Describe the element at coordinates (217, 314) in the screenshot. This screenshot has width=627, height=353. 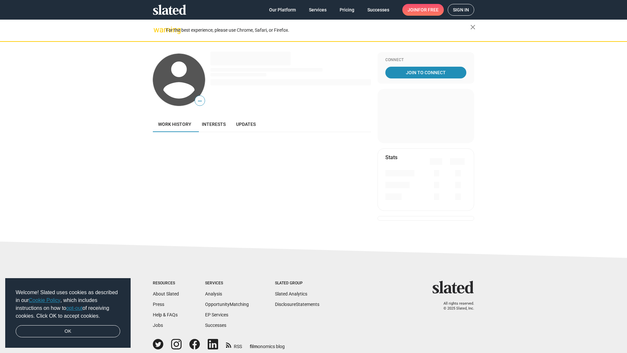
I see `a: EP Services` at that location.